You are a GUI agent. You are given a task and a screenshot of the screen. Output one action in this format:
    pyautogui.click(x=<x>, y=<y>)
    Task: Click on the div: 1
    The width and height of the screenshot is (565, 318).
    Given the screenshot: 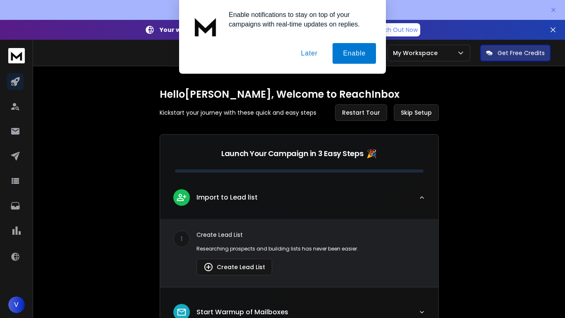 What is the action you would take?
    pyautogui.click(x=182, y=239)
    